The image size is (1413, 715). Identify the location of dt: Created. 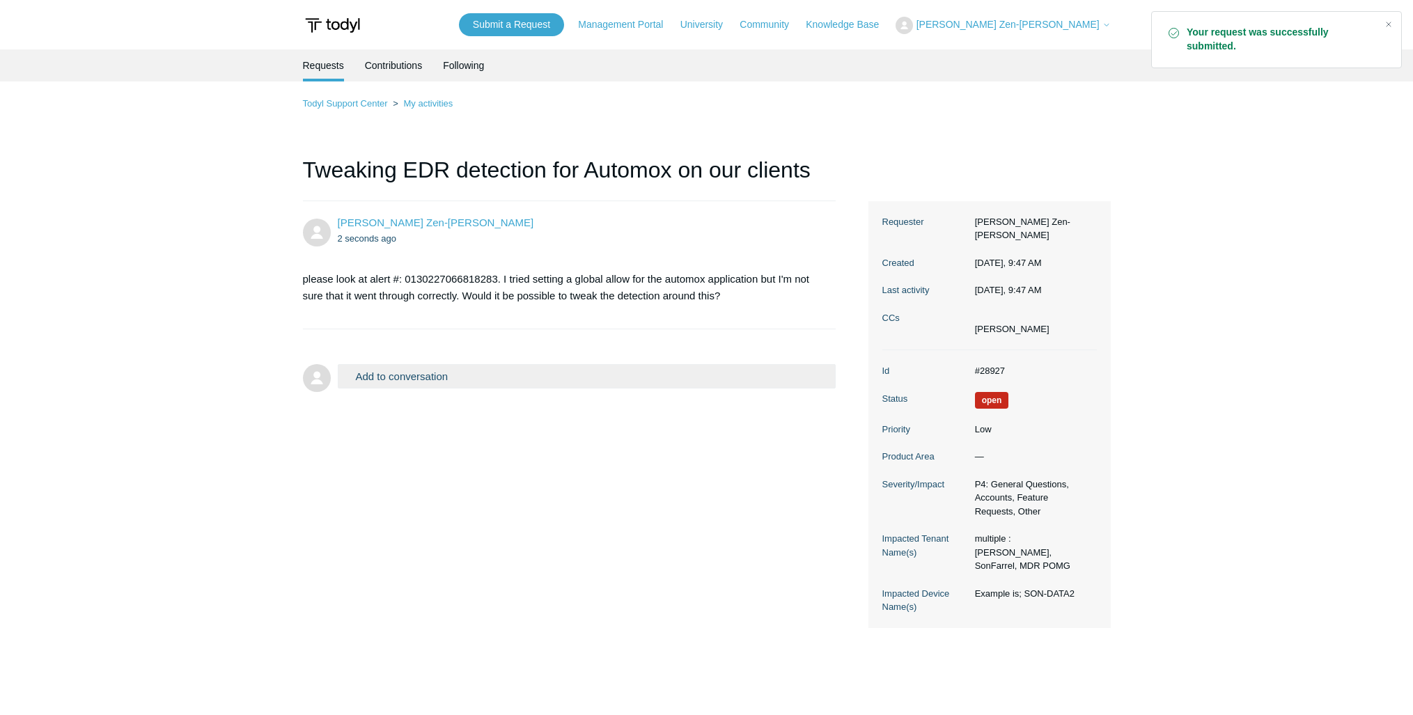
(925, 263).